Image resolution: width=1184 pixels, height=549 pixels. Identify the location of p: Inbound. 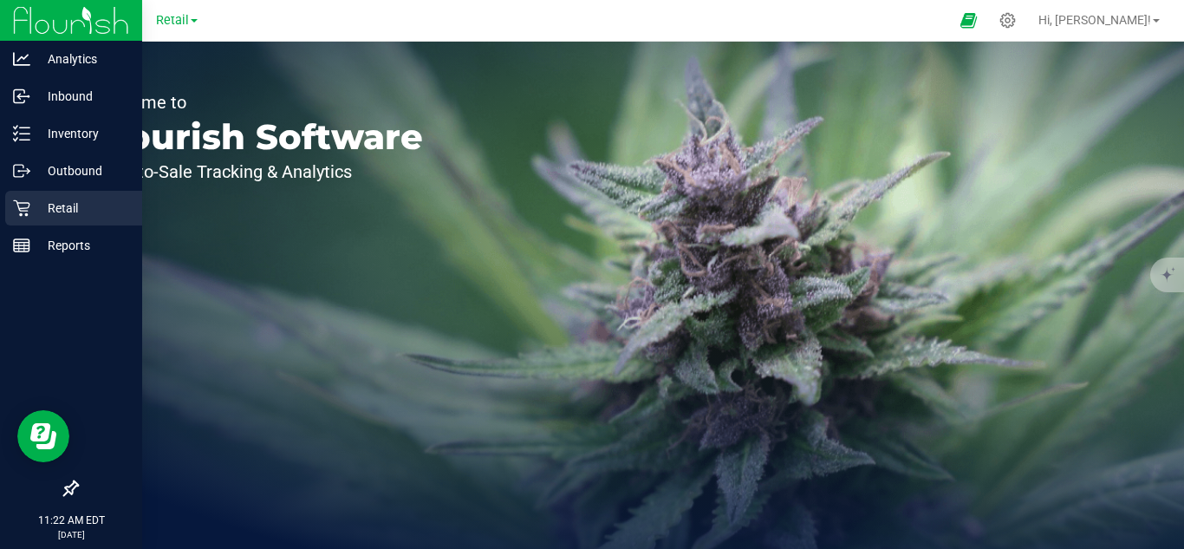
(82, 96).